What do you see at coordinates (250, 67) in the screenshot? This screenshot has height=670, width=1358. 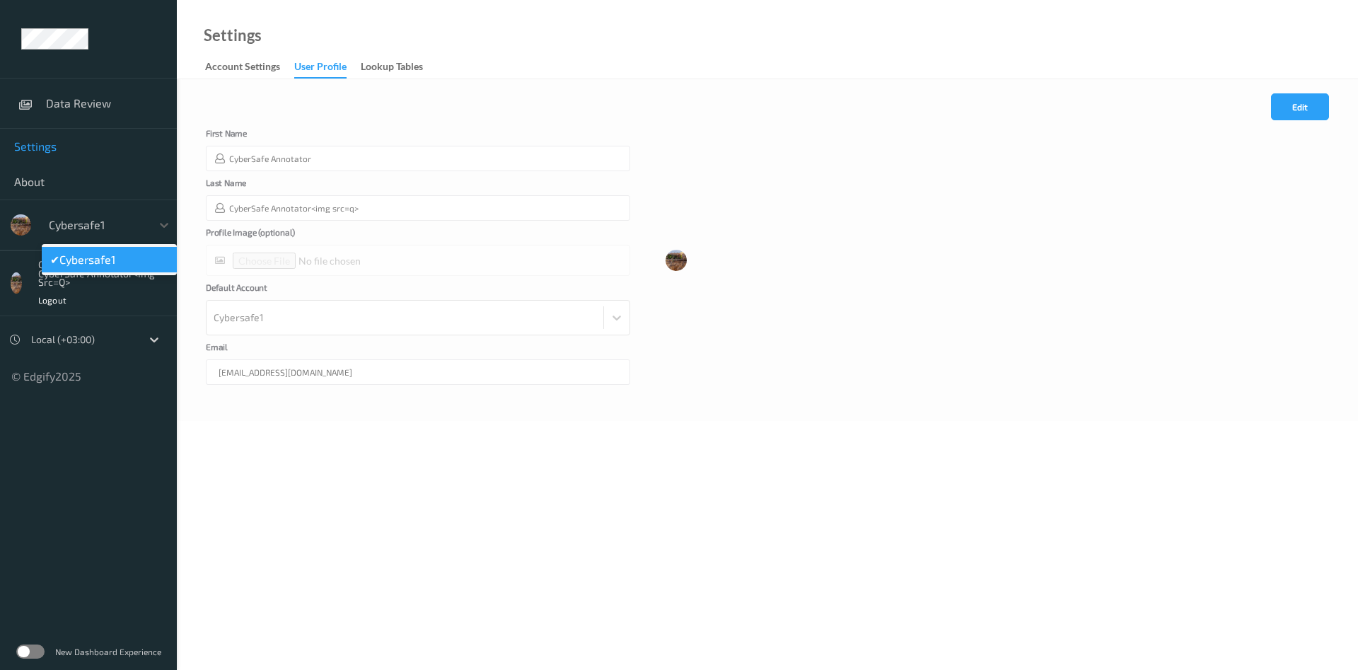 I see `a: Account Settings` at bounding box center [250, 67].